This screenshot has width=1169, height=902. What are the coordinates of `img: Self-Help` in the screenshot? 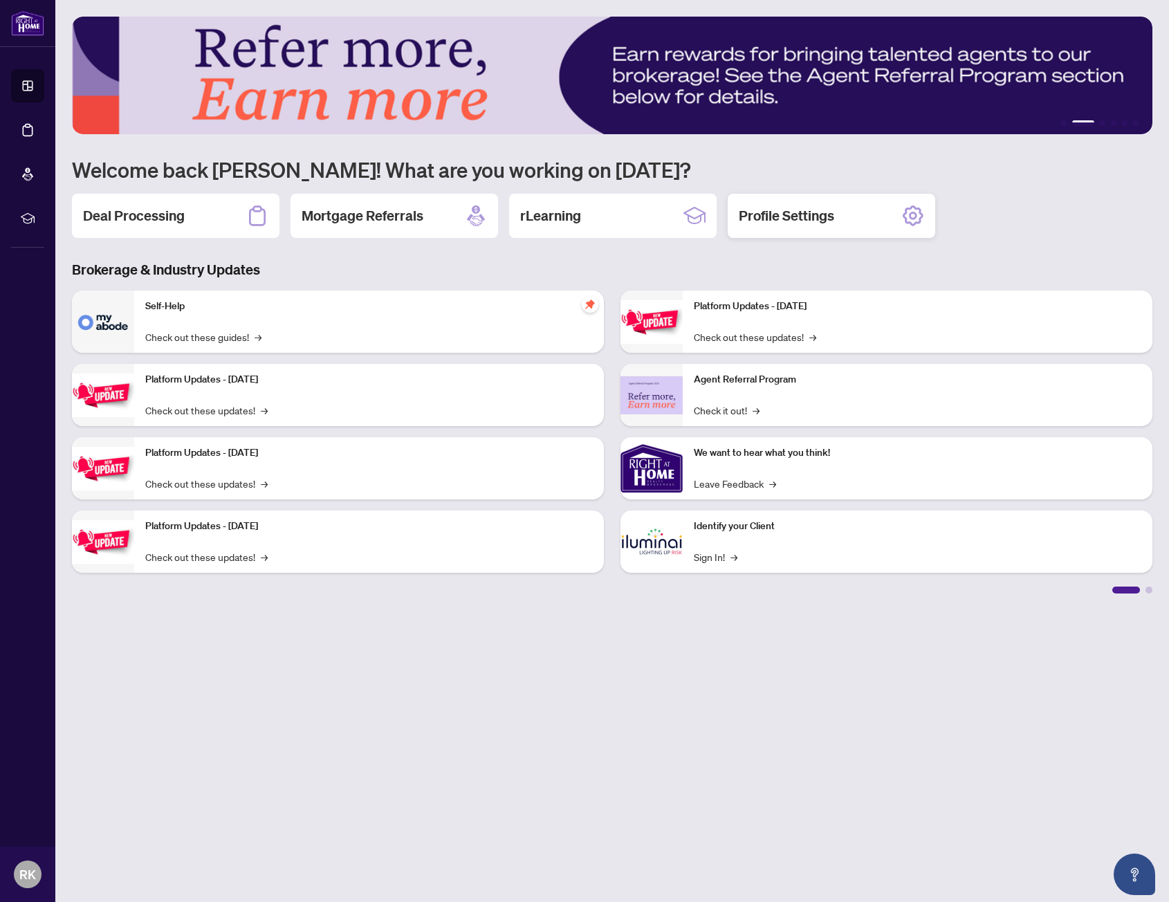 It's located at (103, 322).